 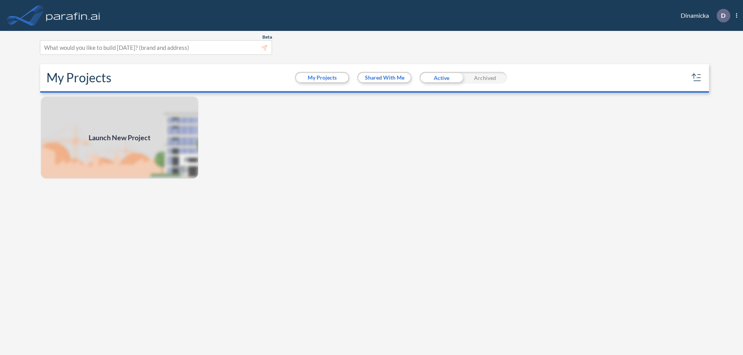 I want to click on span: Launch New Project, so click(x=120, y=138).